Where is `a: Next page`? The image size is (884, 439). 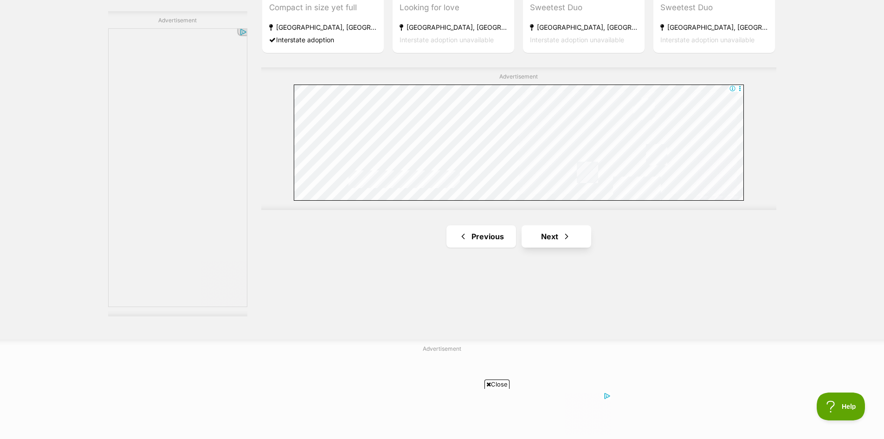
a: Next page is located at coordinates (556, 236).